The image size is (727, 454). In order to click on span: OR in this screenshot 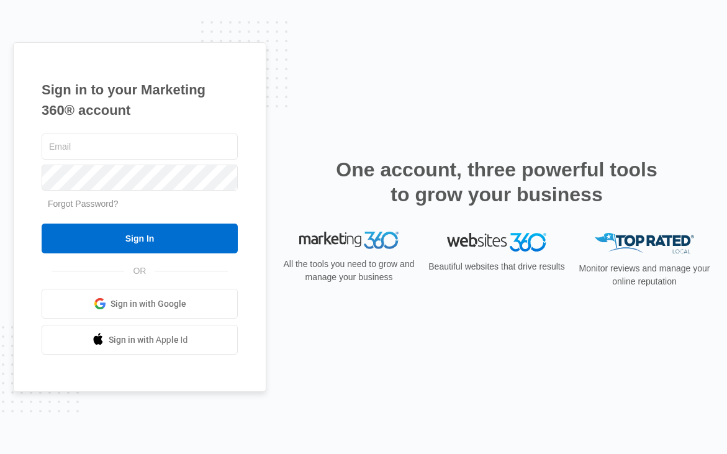, I will do `click(139, 271)`.